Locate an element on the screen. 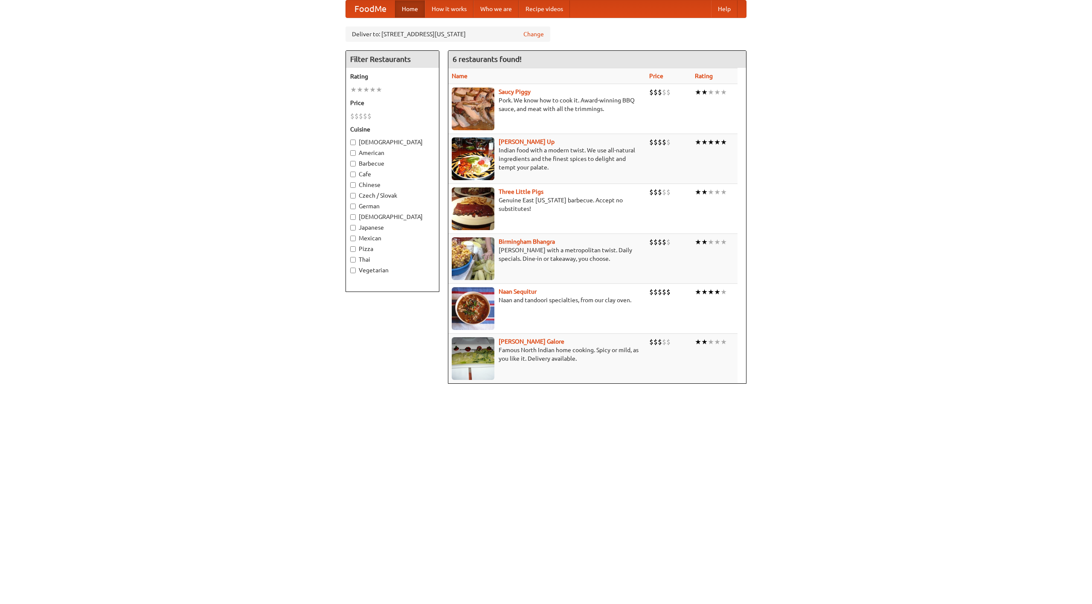  input: German is located at coordinates (353, 206).